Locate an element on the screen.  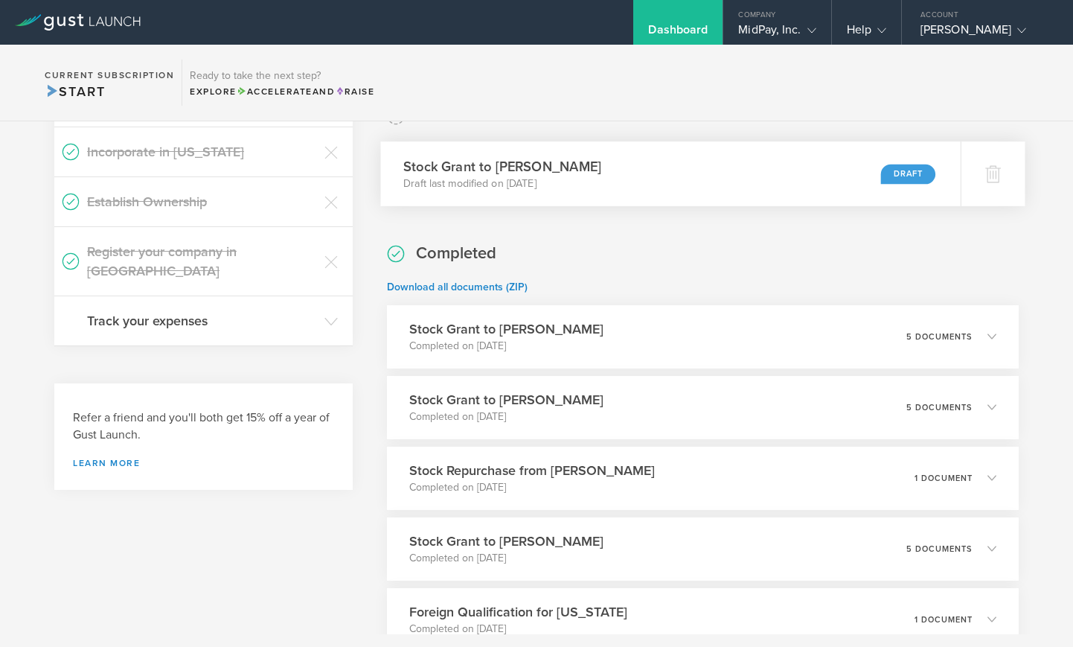
div: Explore is located at coordinates (282, 92).